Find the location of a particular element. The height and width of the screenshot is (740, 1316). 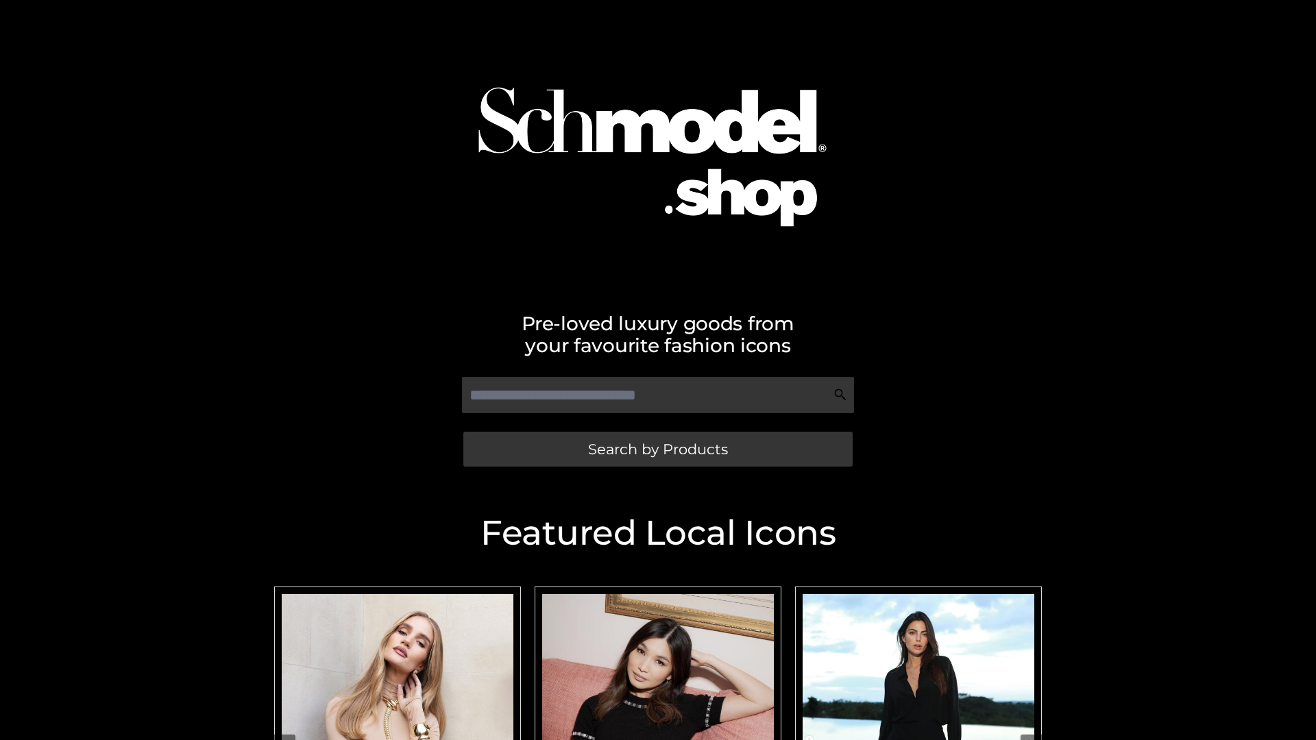

a: Search by Products is located at coordinates (658, 449).